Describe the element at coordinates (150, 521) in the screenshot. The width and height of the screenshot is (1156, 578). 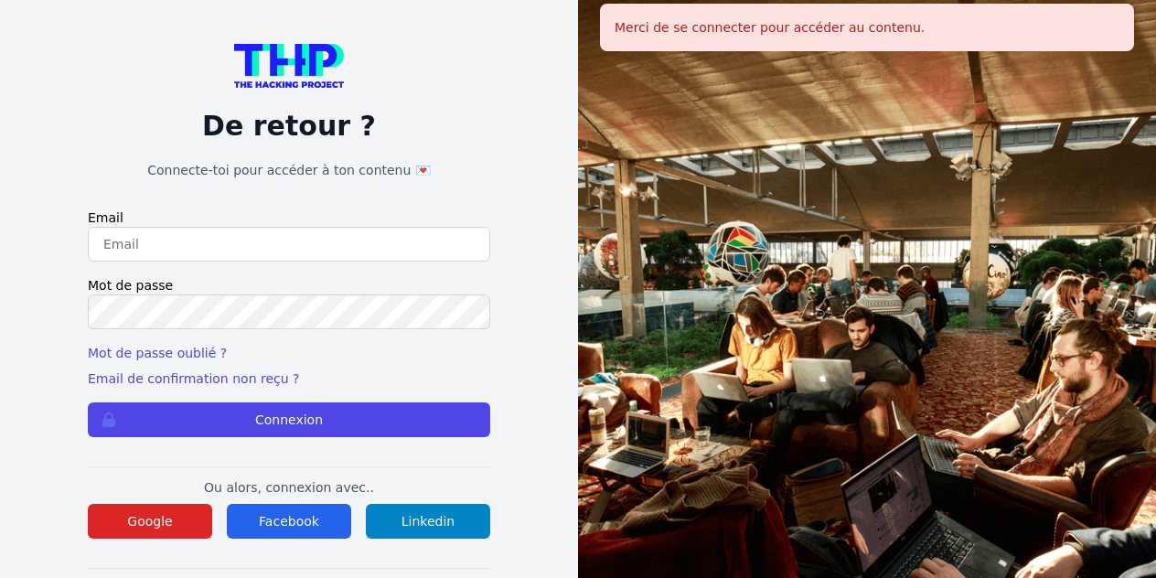
I see `button: Google` at that location.